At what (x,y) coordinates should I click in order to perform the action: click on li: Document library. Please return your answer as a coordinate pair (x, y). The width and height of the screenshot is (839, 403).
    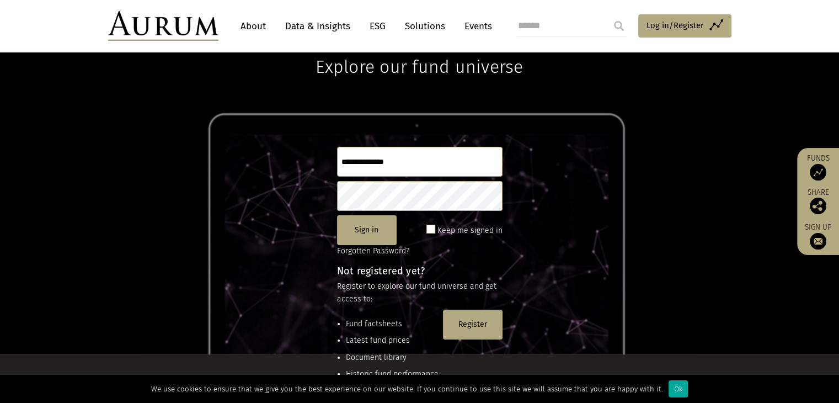
    Looking at the image, I should click on (392, 357).